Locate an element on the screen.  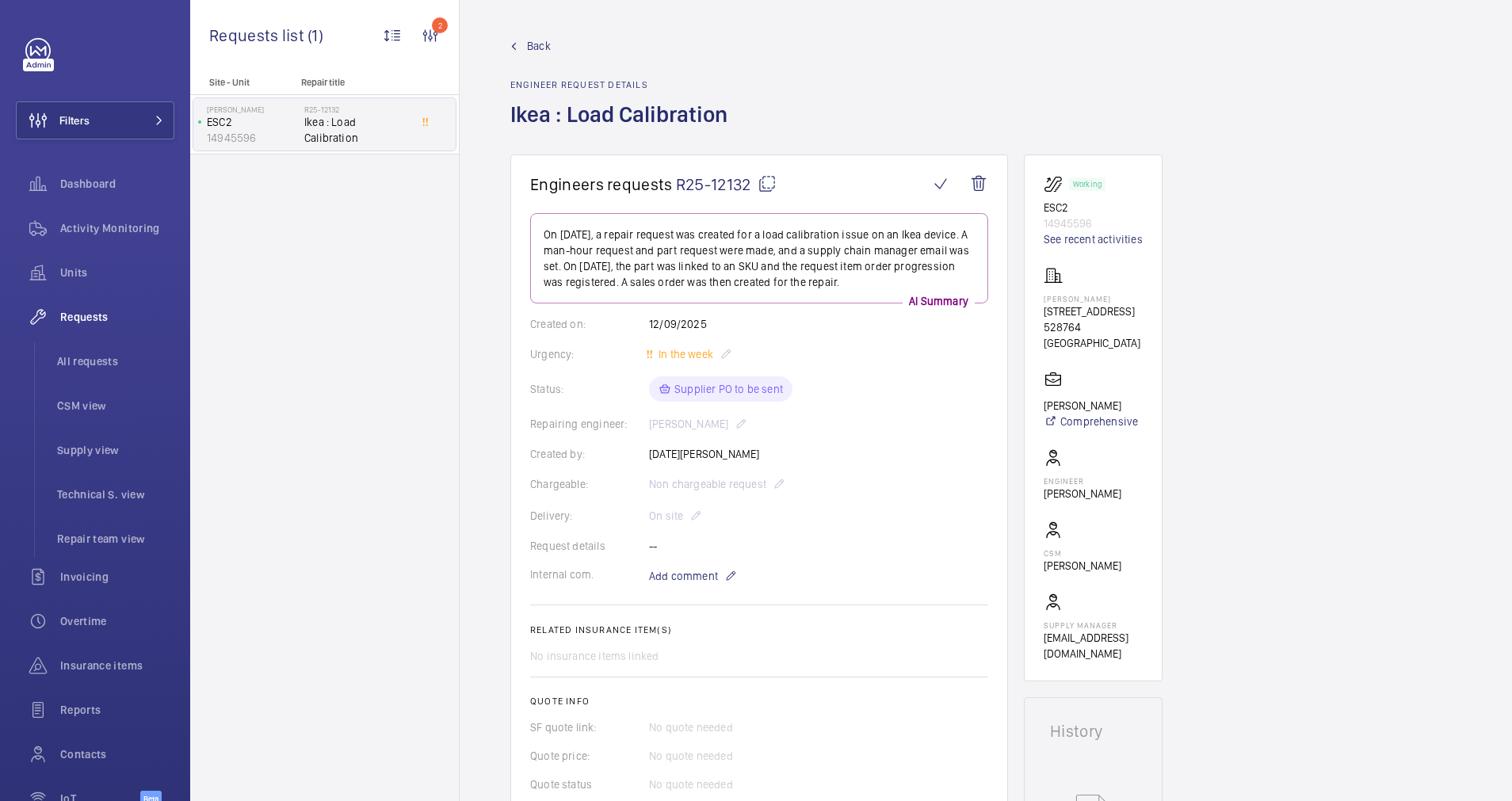
h1: History is located at coordinates (1093, 731).